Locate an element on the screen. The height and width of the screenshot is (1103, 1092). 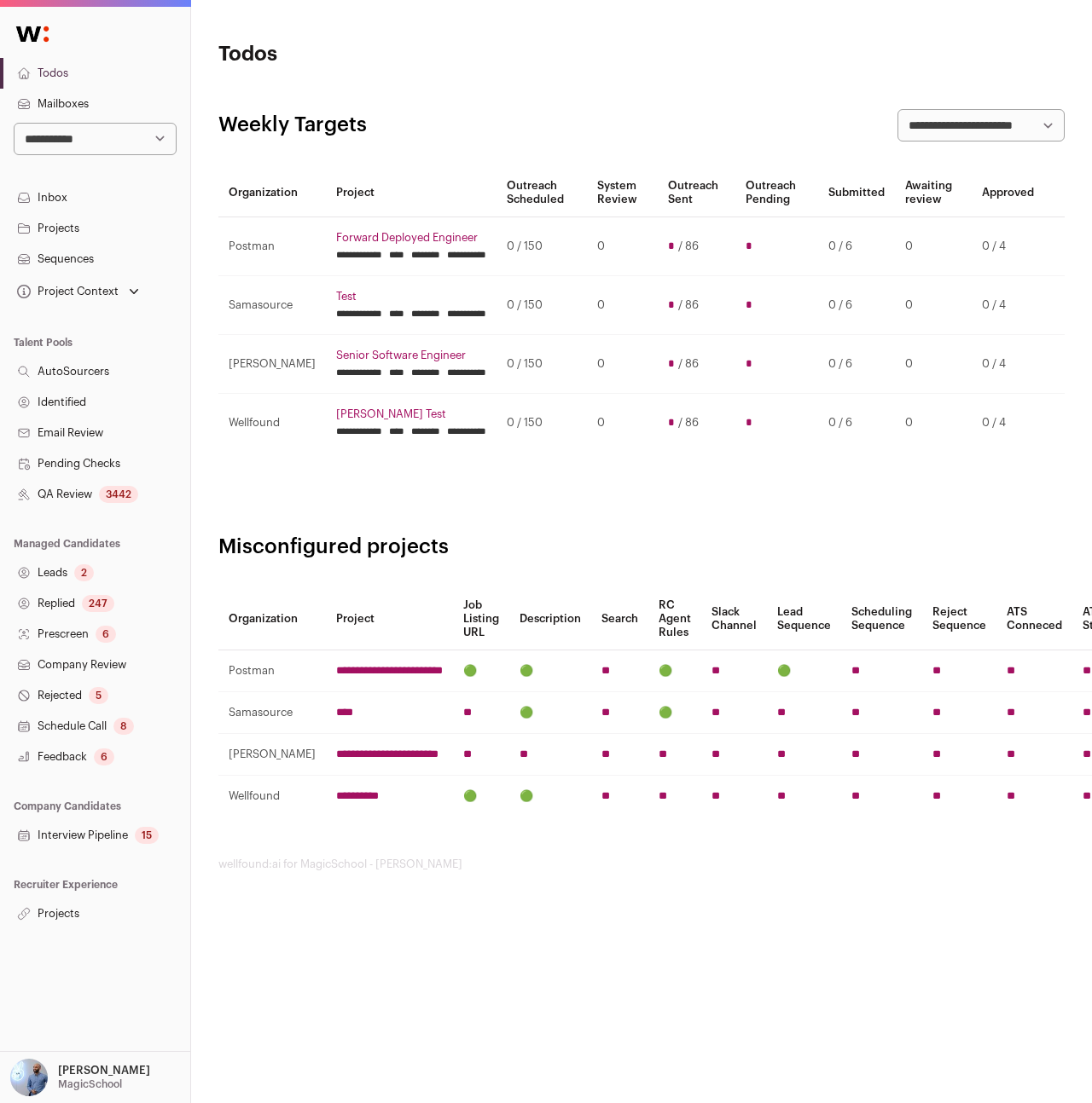
th: Awaiting review is located at coordinates (933, 192).